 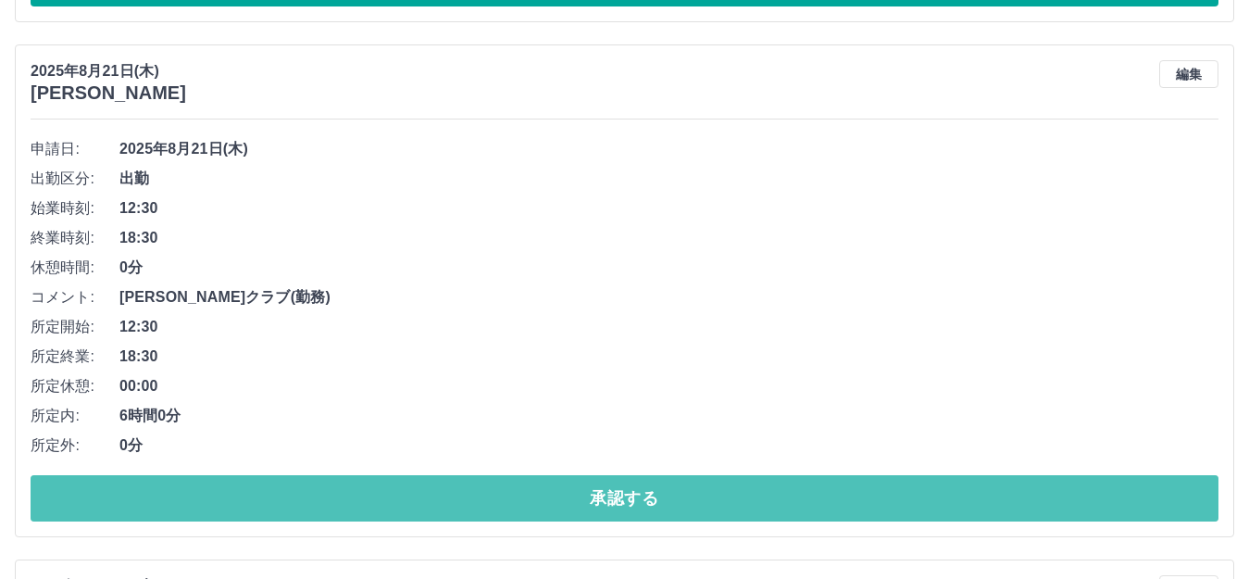 What do you see at coordinates (75, 149) in the screenshot?
I see `span: 申請日:` at bounding box center [75, 149].